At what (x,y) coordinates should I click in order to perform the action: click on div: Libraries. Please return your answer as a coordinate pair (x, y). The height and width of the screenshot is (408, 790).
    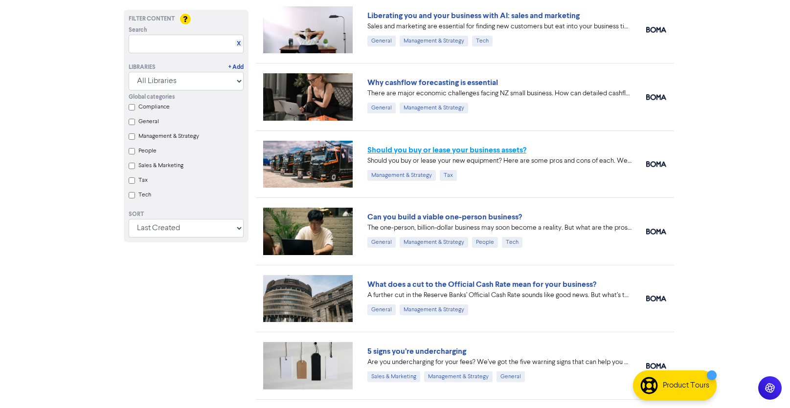
    Looking at the image, I should click on (142, 67).